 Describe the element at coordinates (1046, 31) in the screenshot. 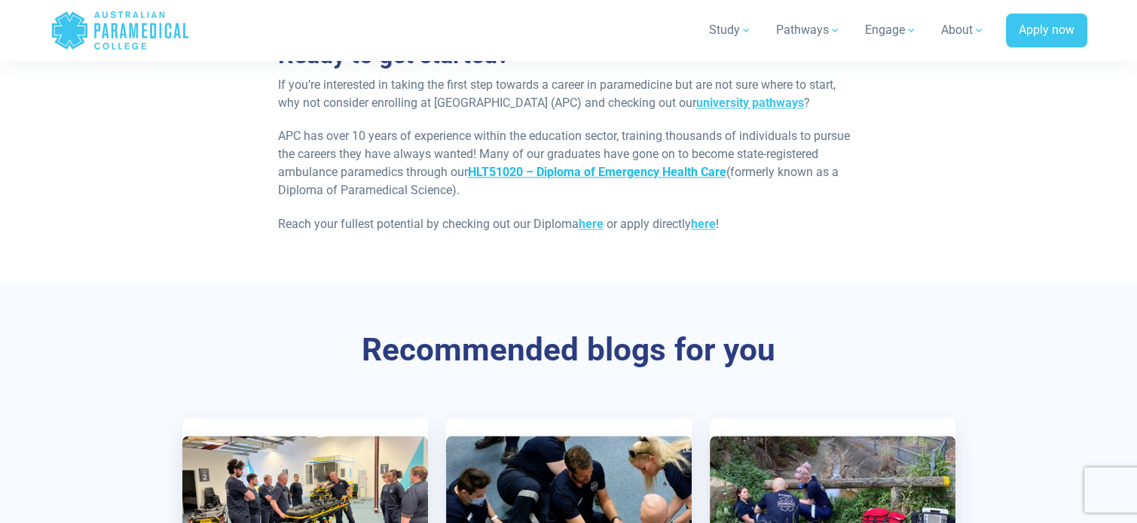

I see `a: Apply now` at that location.